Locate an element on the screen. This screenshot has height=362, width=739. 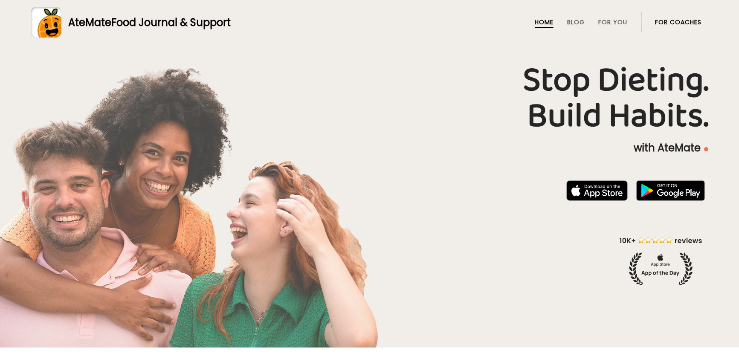
span: Food Journal & Support is located at coordinates (171, 22).